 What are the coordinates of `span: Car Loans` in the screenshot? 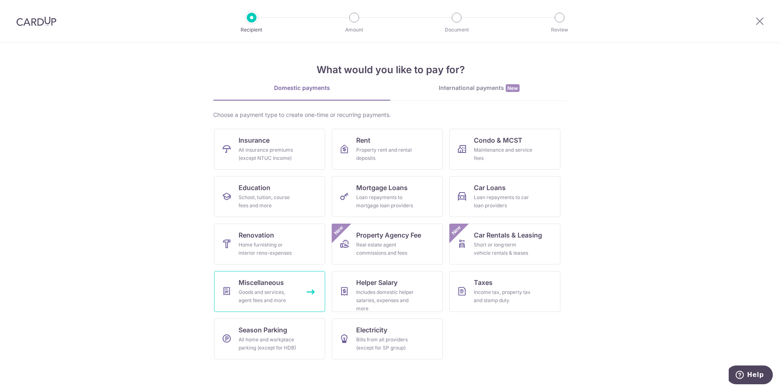 It's located at (490, 188).